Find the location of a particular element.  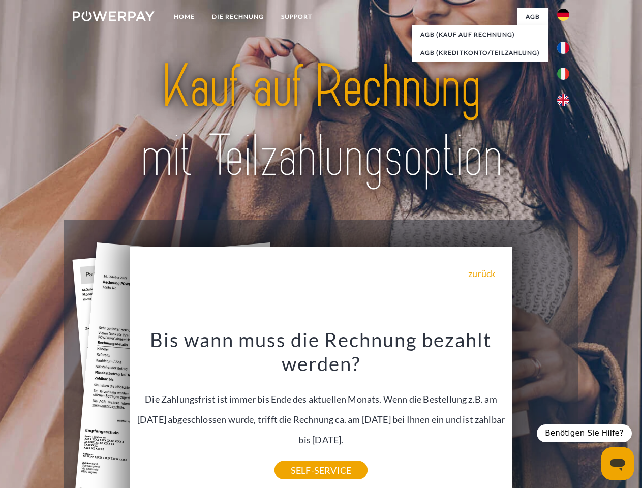

img: en is located at coordinates (563, 100).